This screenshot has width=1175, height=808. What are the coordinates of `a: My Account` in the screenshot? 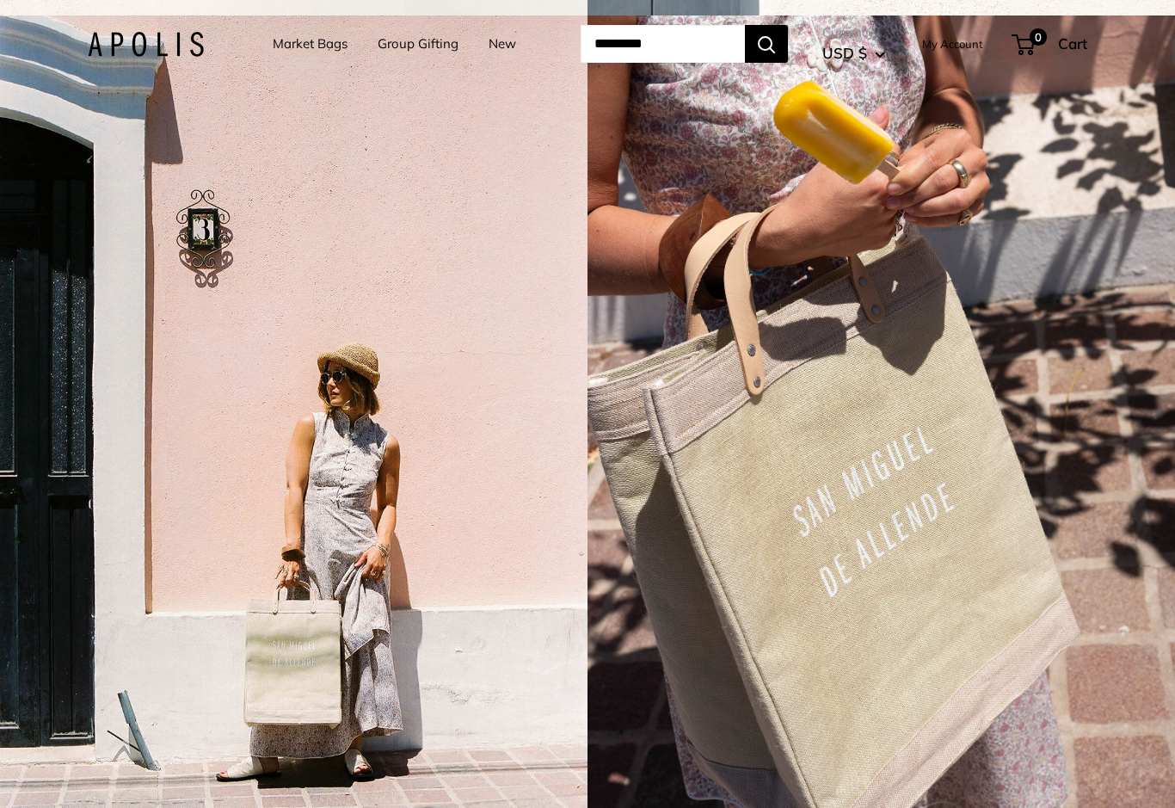 It's located at (953, 44).